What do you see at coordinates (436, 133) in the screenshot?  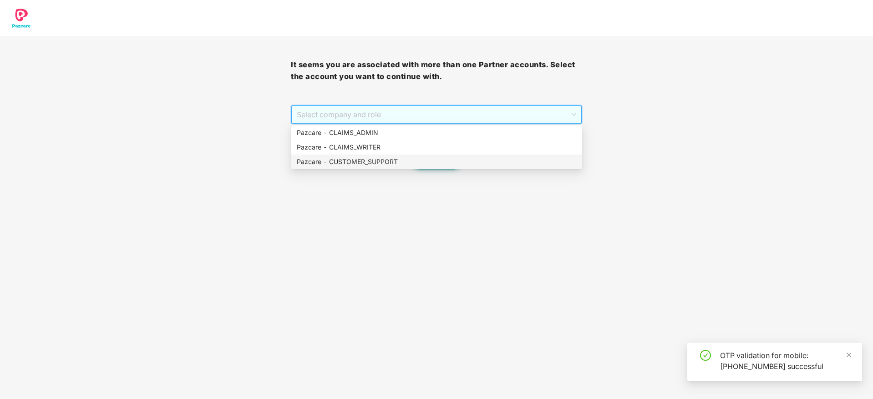 I see `div: Pazcare - CLAIMS_ADMIN` at bounding box center [436, 133].